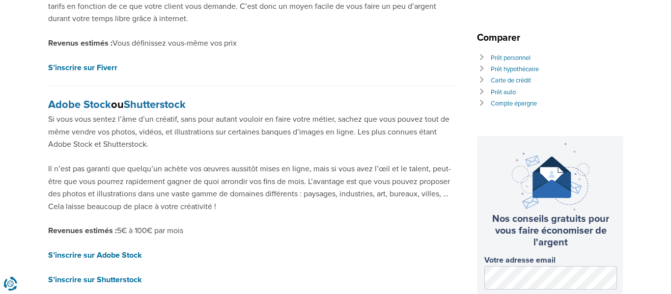 The image size is (671, 294). Describe the element at coordinates (95, 280) in the screenshot. I see `a: S’inscrire sur Shutterstock` at that location.